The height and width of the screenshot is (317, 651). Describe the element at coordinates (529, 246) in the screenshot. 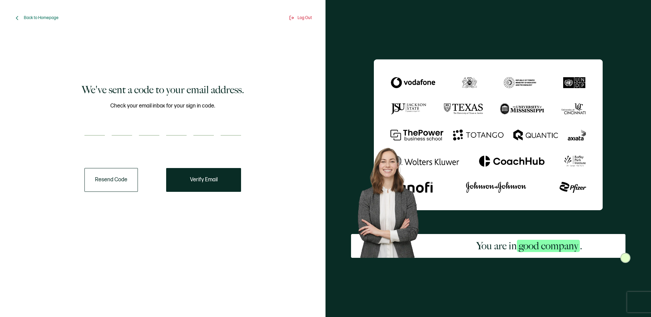

I see `h2: You are in .` at that location.